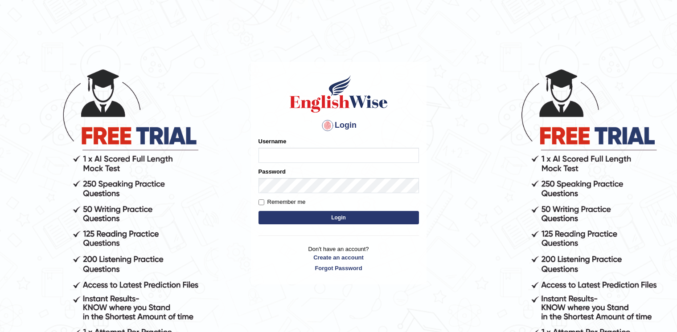 This screenshot has height=332, width=677. What do you see at coordinates (339, 94) in the screenshot?
I see `img: Logo of English Wise sign in for intelligent practice with AI` at bounding box center [339, 94].